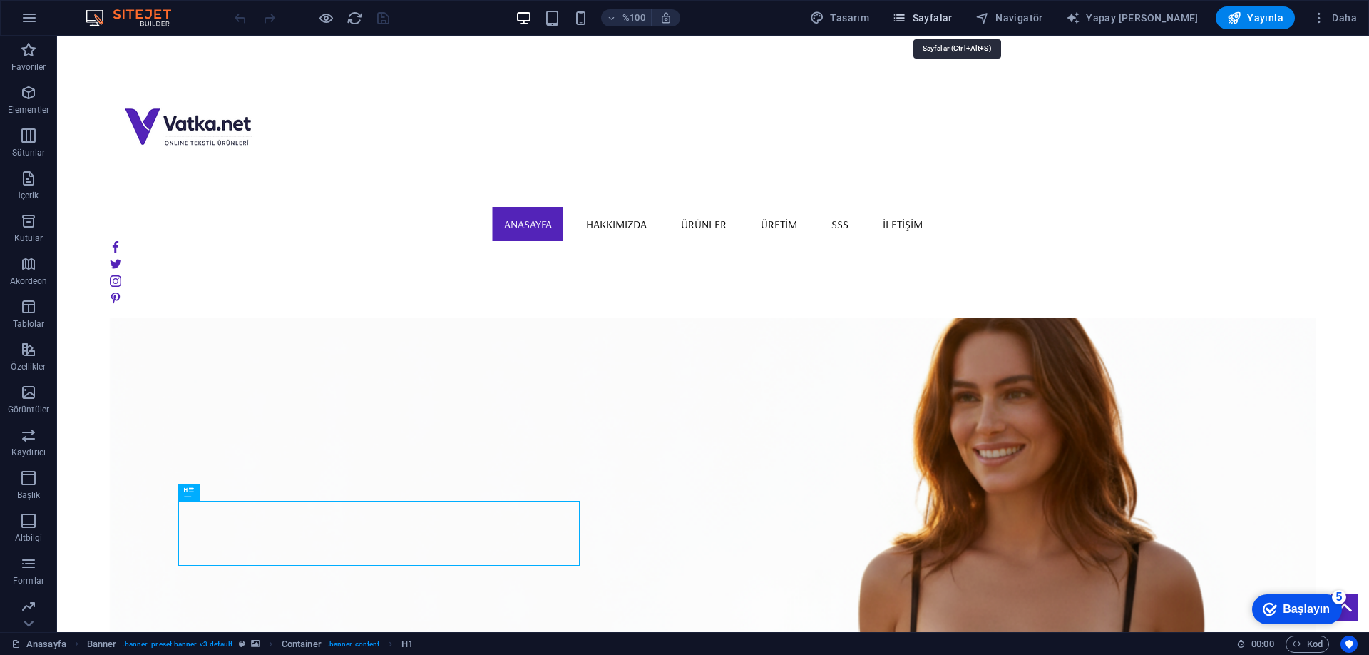 The width and height of the screenshot is (1369, 655). Describe the element at coordinates (933, 18) in the screenshot. I see `font: Sayfalar` at that location.